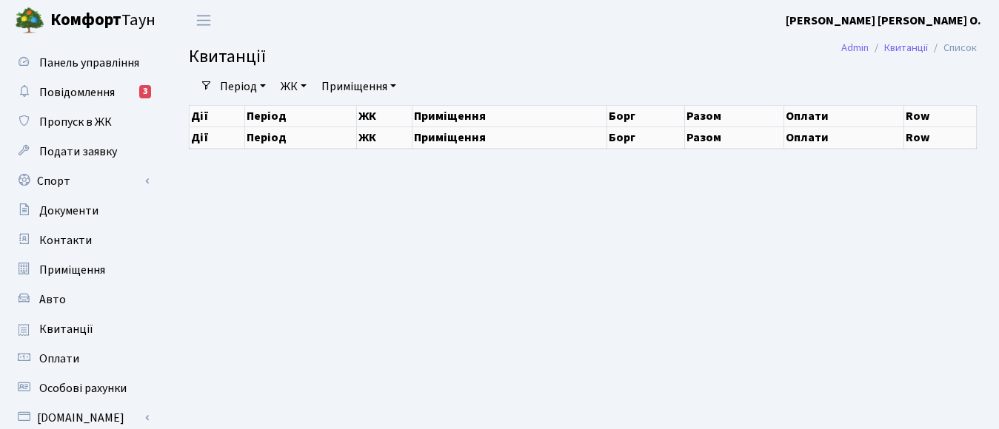 The image size is (999, 429). What do you see at coordinates (854, 47) in the screenshot?
I see `a: Admin` at bounding box center [854, 47].